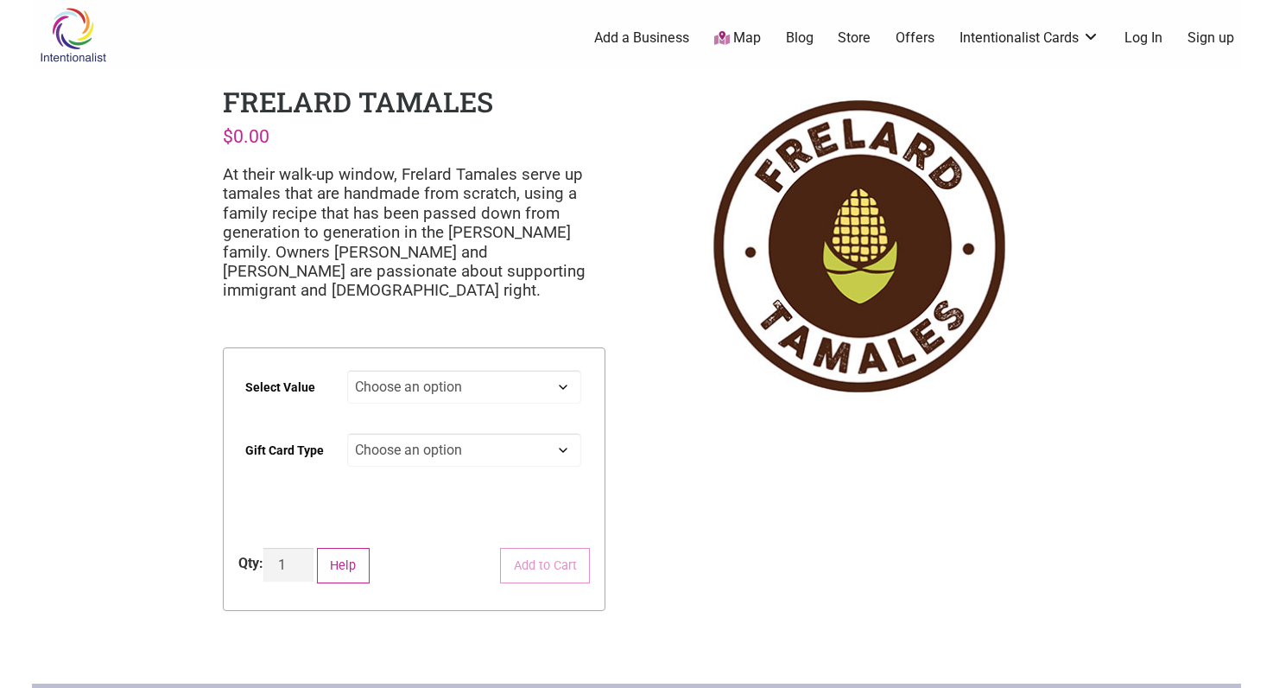 The image size is (1273, 688). Describe the element at coordinates (414, 232) in the screenshot. I see `p: At their walk-up window, Frelard Tamales serve up tamales that are handmade from scratch, using a...` at that location.